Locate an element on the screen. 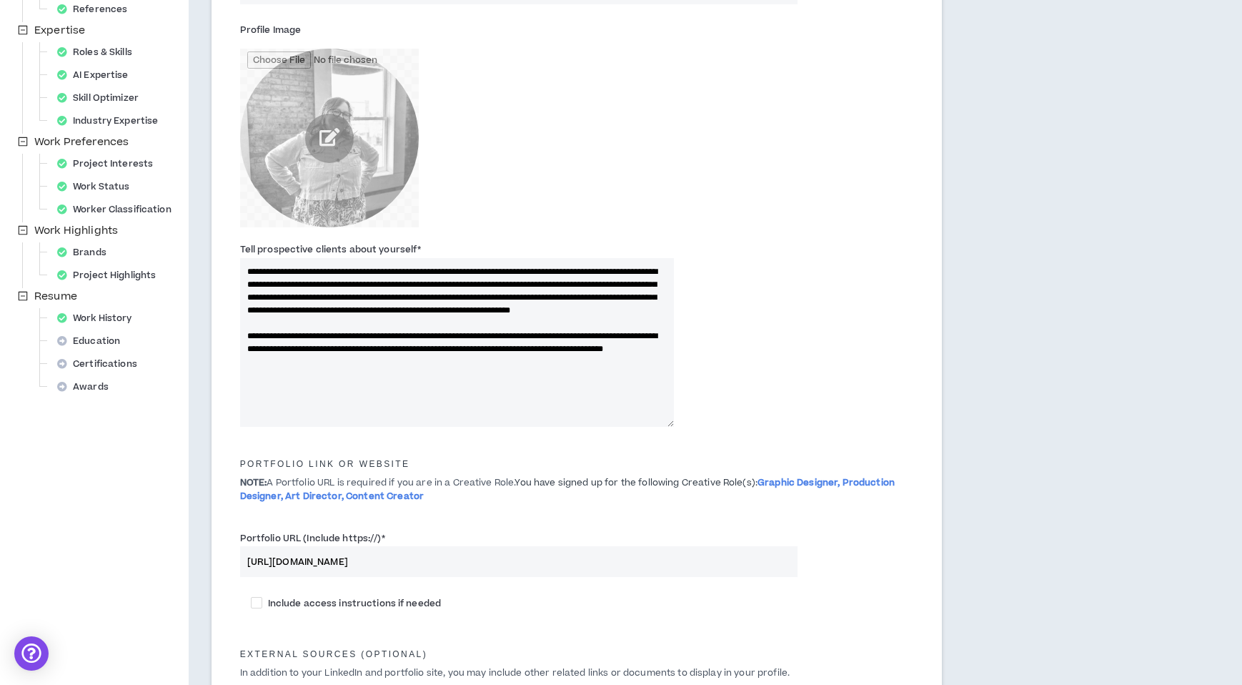 The width and height of the screenshot is (1242, 685). div: Roles & Skills is located at coordinates (99, 52).